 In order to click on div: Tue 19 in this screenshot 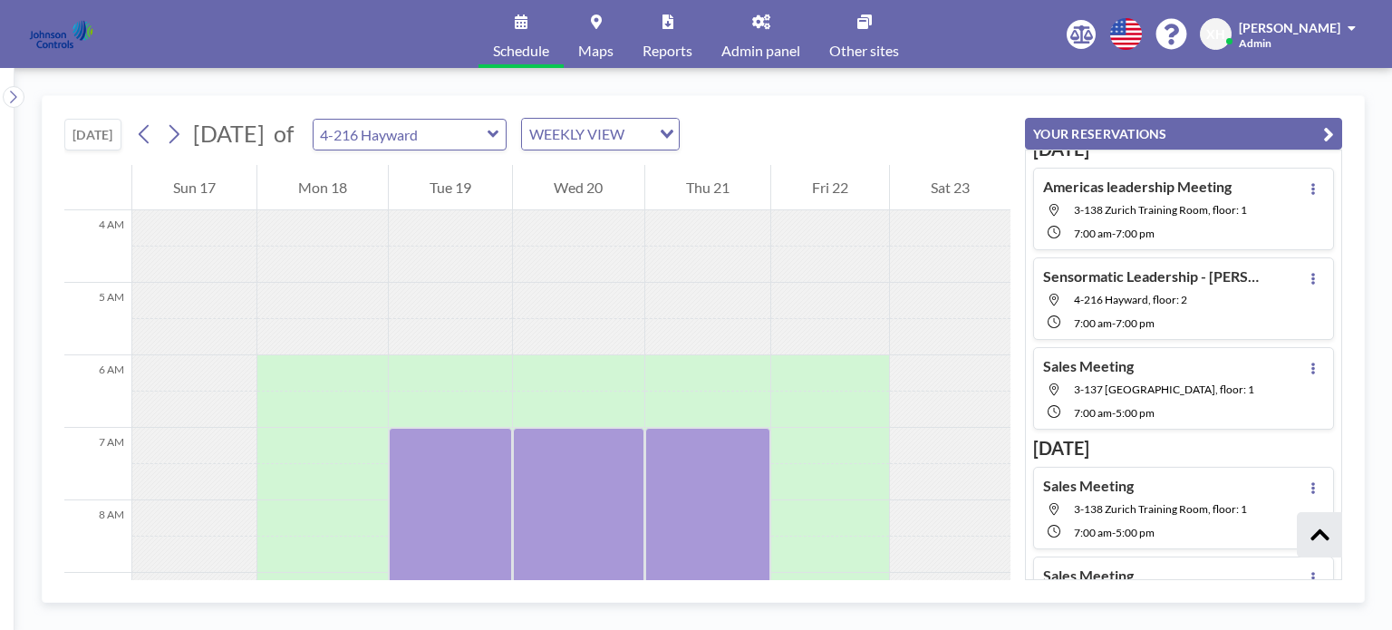, I will do `click(450, 188)`.